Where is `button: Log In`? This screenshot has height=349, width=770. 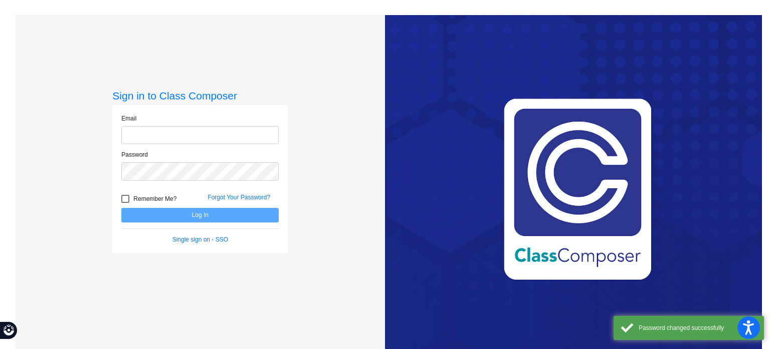
button: Log In is located at coordinates (200, 215).